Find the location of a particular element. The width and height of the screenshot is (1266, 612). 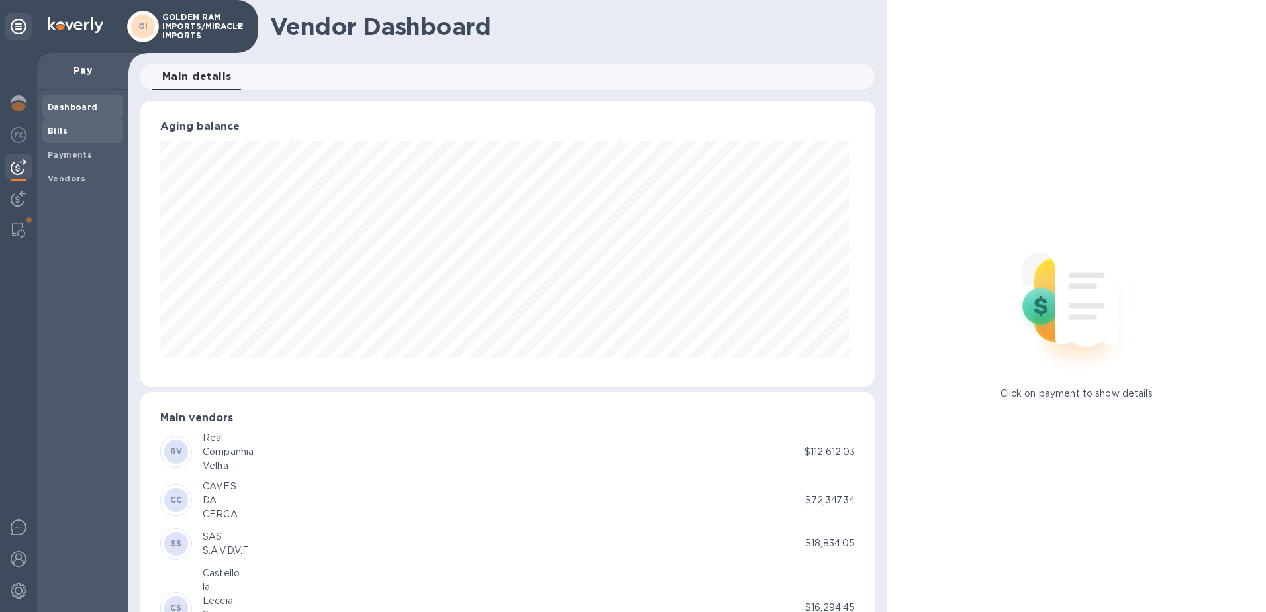

img: Foreign exchange is located at coordinates (19, 135).